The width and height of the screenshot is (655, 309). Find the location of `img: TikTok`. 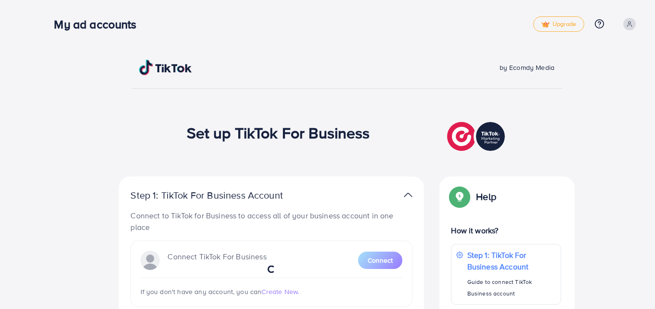

img: TikTok is located at coordinates (166, 67).